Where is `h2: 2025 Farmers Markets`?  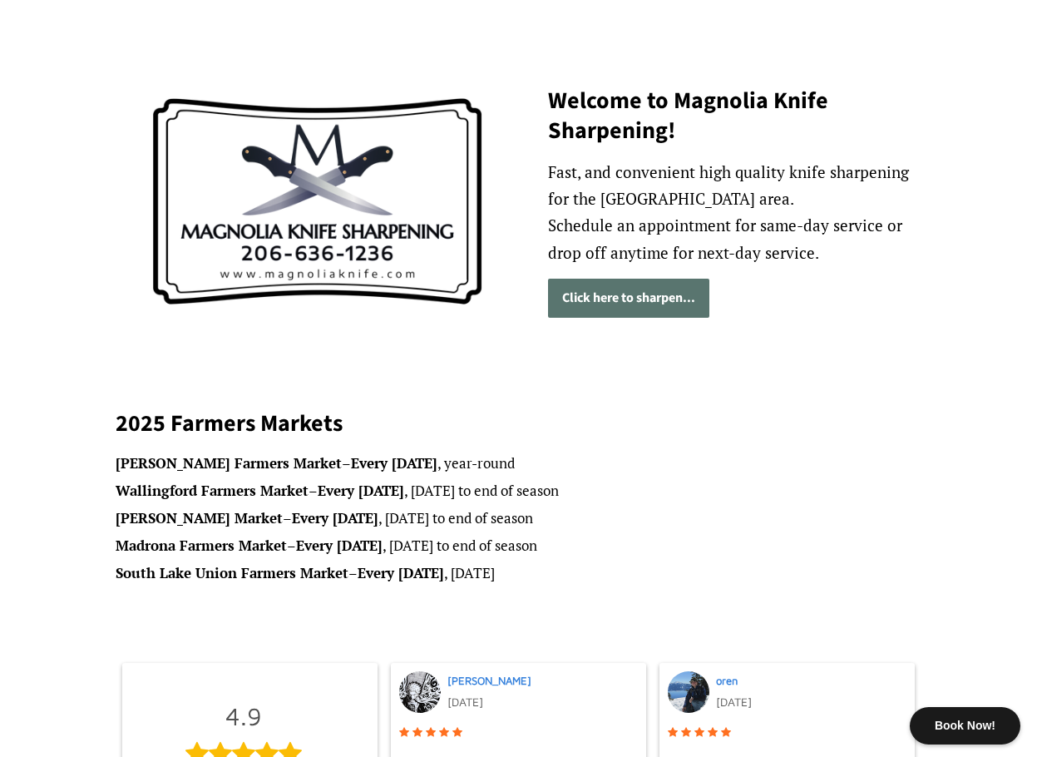
h2: 2025 Farmers Markets is located at coordinates (519, 423).